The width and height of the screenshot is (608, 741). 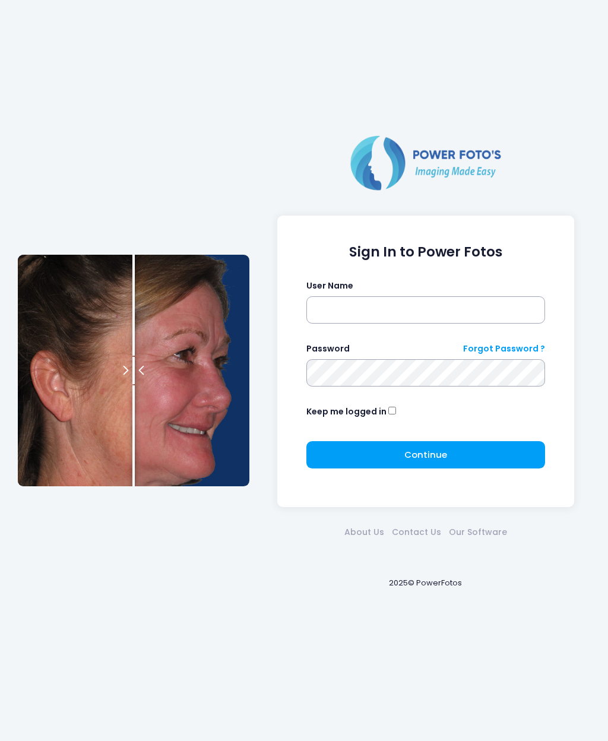 What do you see at coordinates (328, 348) in the screenshot?
I see `label: Password` at bounding box center [328, 348].